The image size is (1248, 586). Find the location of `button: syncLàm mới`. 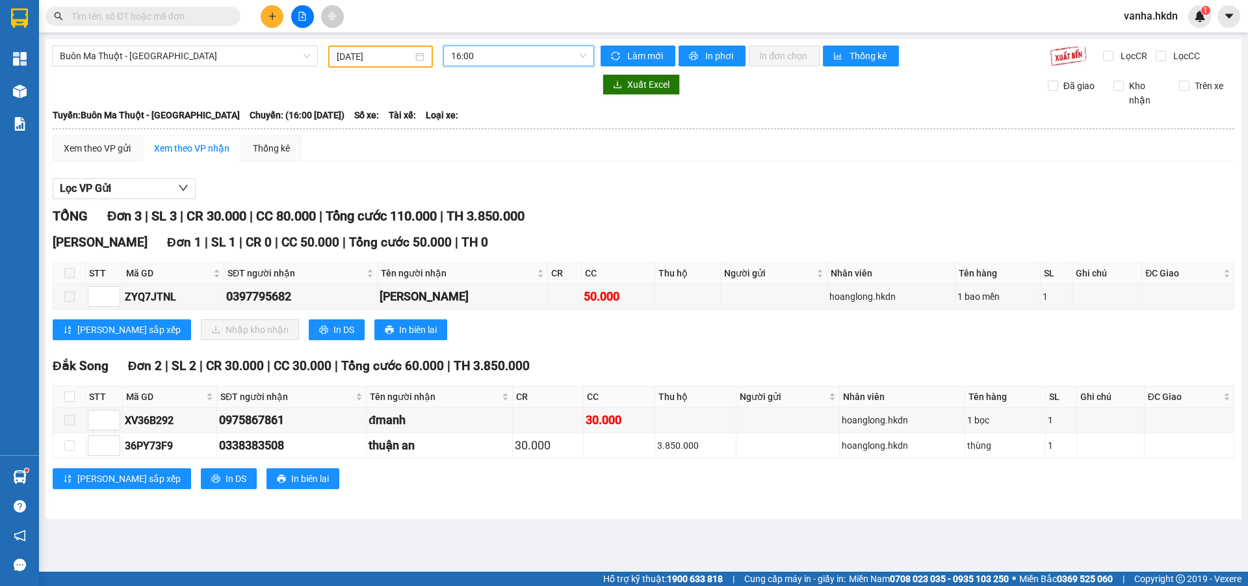

button: syncLàm mới is located at coordinates (638, 56).